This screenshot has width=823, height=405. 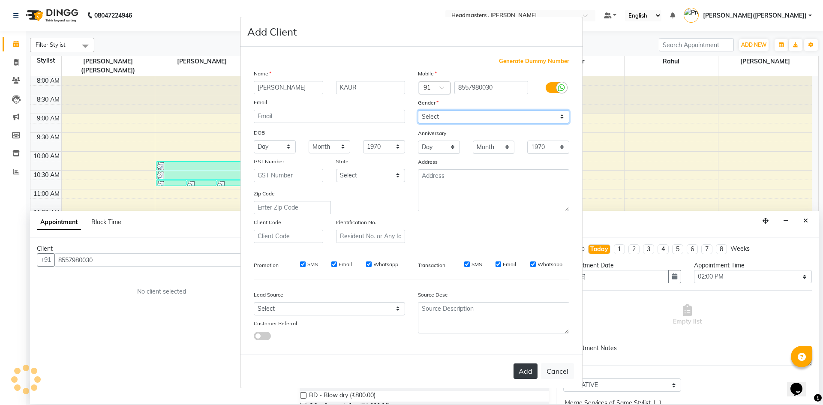 I want to click on input: Enter Zip Code, so click(x=292, y=207).